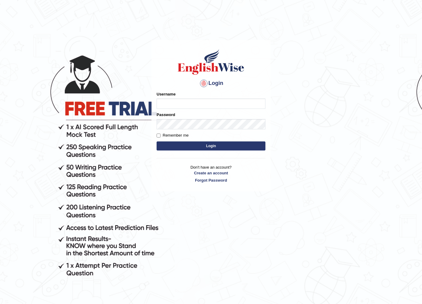 This screenshot has width=422, height=304. What do you see at coordinates (211, 62) in the screenshot?
I see `img: Logo of English Wise sign in for intelligent practice with AI` at bounding box center [211, 62].